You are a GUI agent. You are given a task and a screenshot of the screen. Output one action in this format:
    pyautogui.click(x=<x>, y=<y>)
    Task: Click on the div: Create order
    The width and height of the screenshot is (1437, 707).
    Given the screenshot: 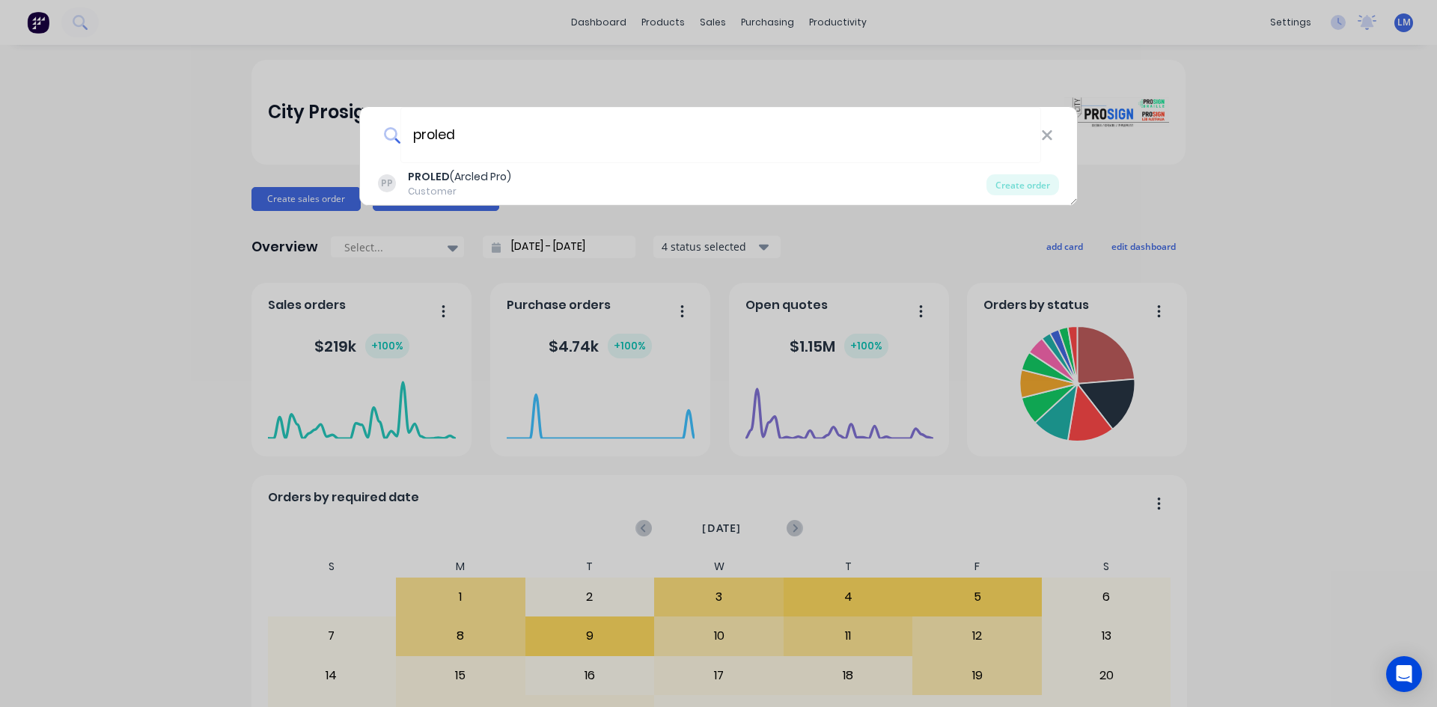 What is the action you would take?
    pyautogui.click(x=1022, y=185)
    